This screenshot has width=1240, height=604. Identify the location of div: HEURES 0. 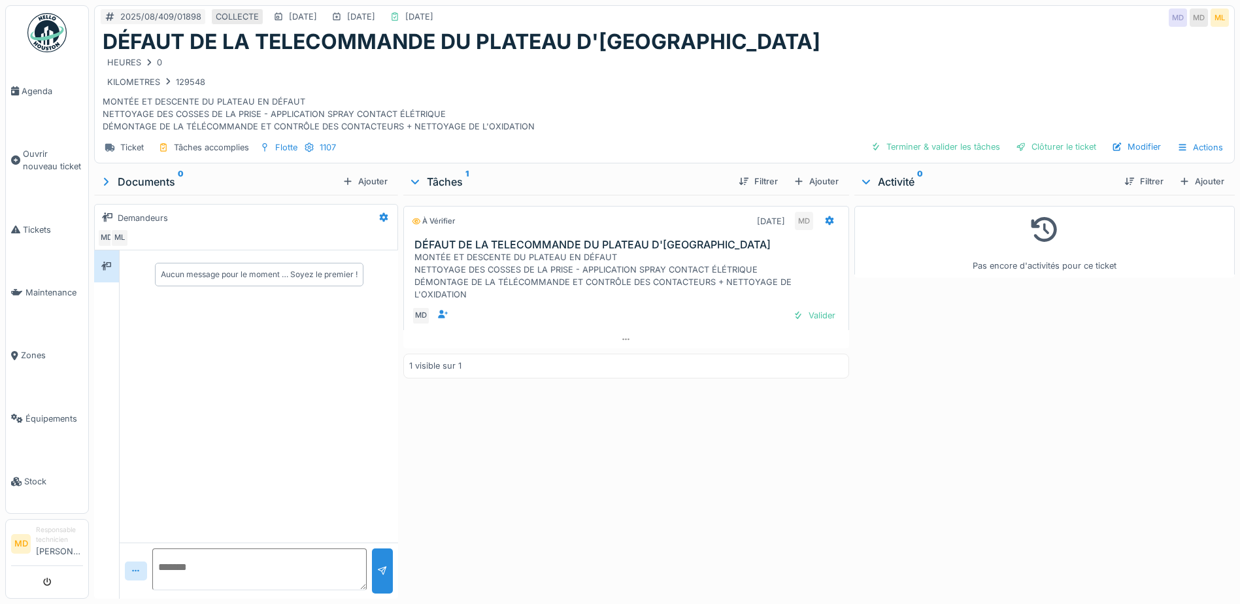
(135, 62).